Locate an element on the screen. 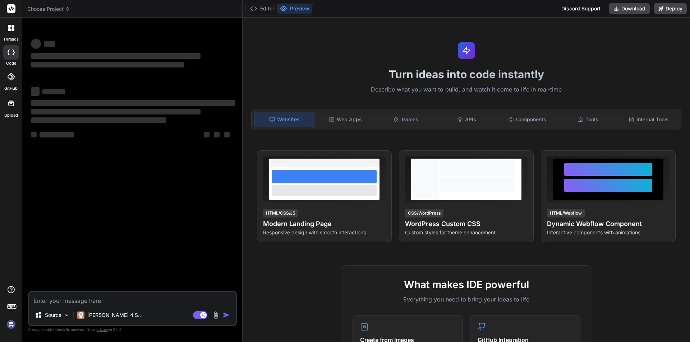 The width and height of the screenshot is (690, 342). h4: Modern Landing Page is located at coordinates (324, 224).